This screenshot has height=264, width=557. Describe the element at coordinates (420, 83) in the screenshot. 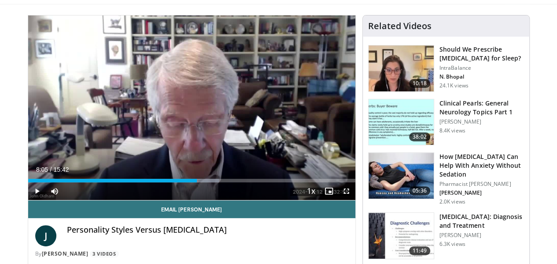

I see `span: 10:18` at that location.